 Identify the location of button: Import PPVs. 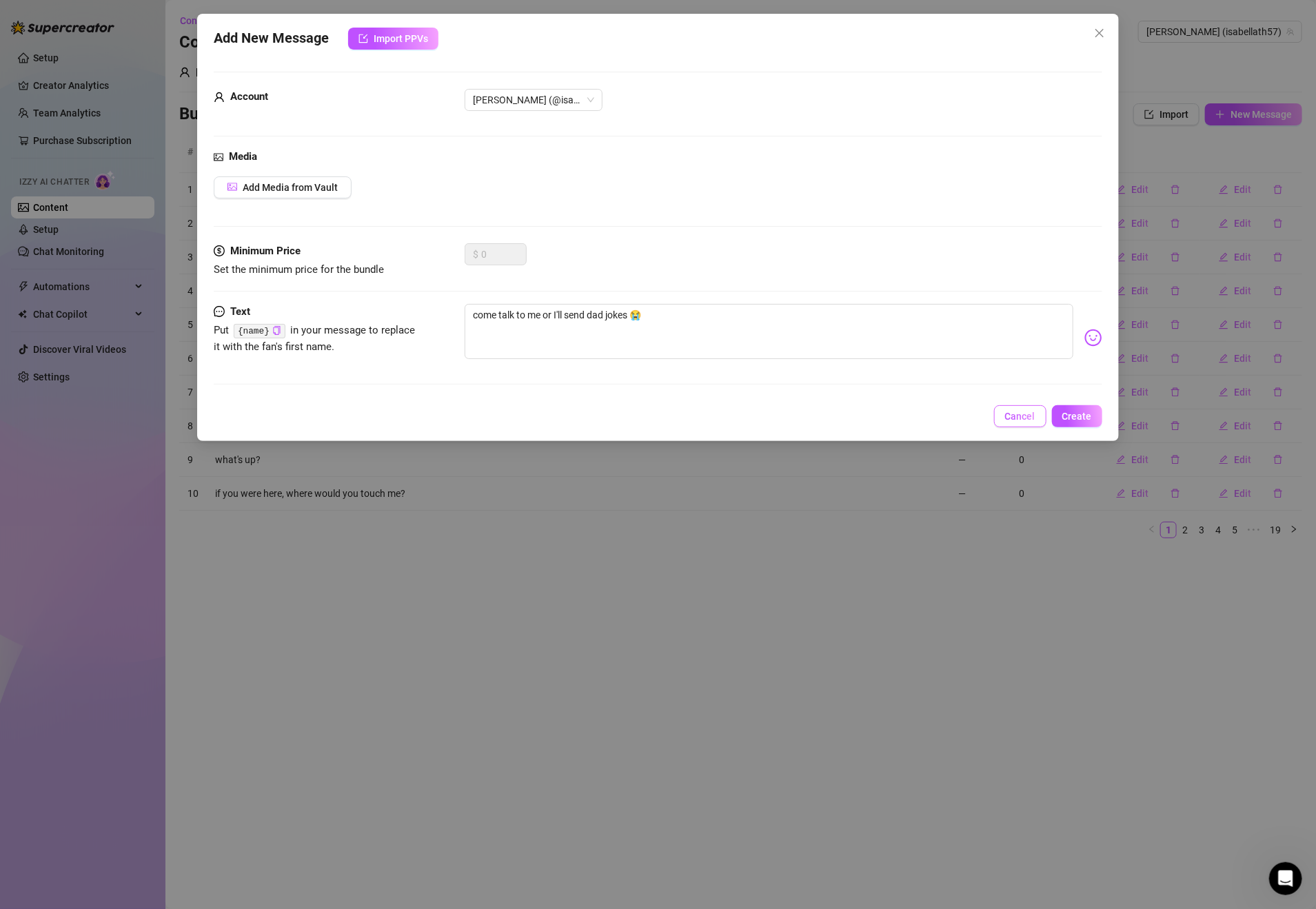
(393, 38).